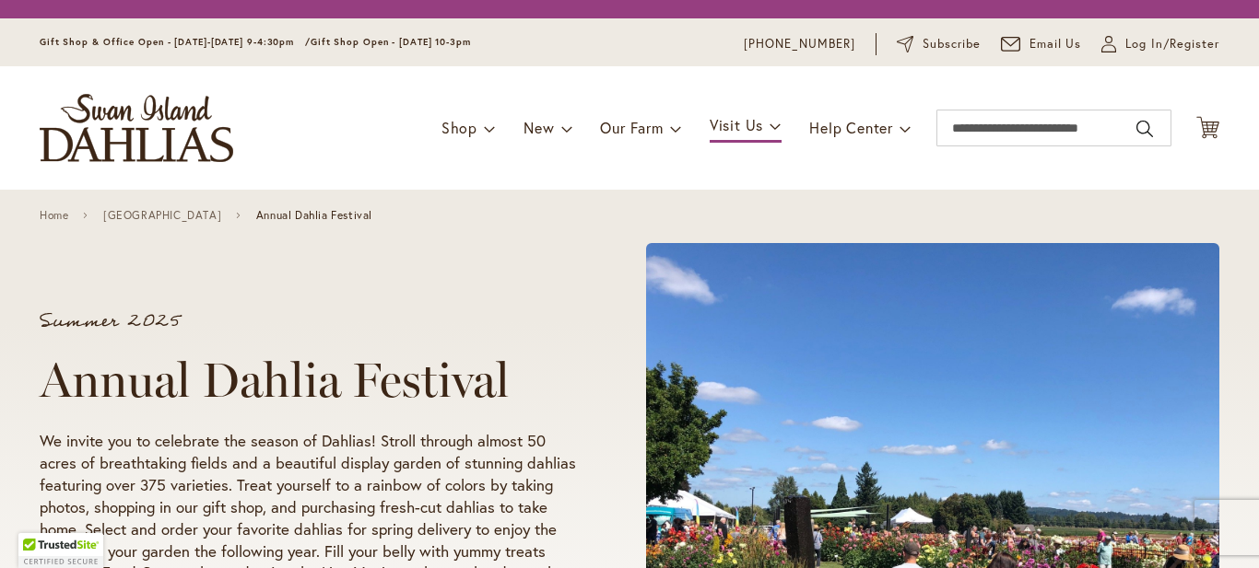  Describe the element at coordinates (1172, 44) in the screenshot. I see `span: Log In/Register` at that location.